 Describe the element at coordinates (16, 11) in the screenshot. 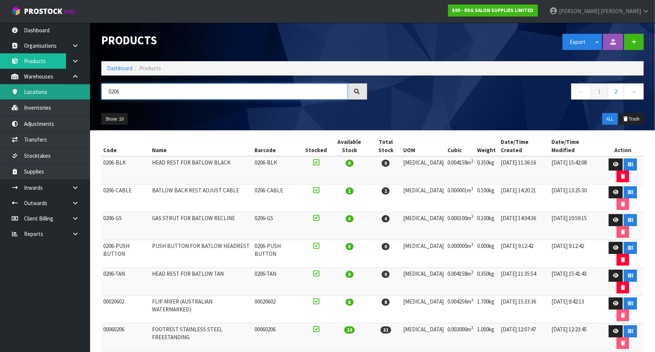

I see `img: cube-alt.png` at that location.